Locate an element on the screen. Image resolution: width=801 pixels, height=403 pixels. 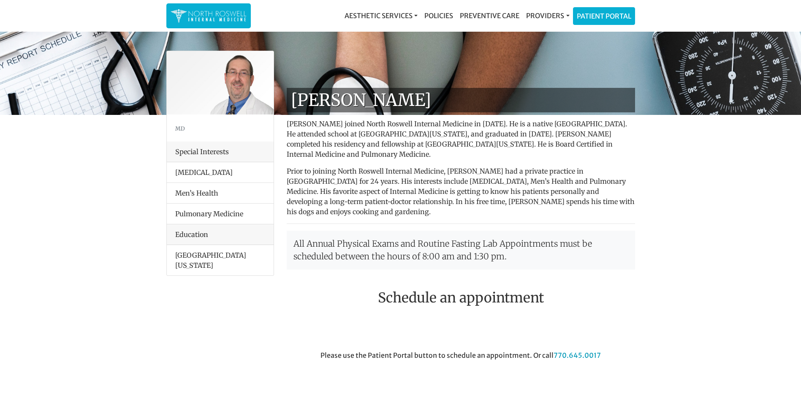
small: MD is located at coordinates (180, 128).